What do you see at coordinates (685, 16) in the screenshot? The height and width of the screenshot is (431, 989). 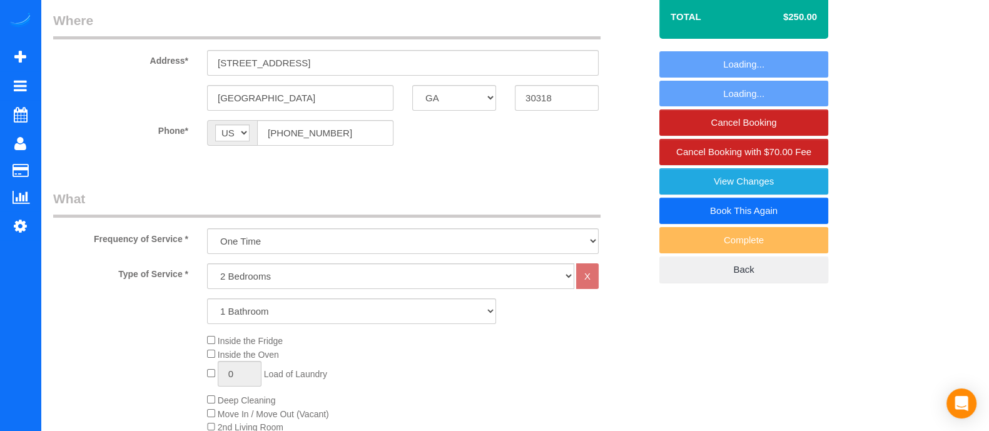 I see `strong: Total` at bounding box center [685, 16].